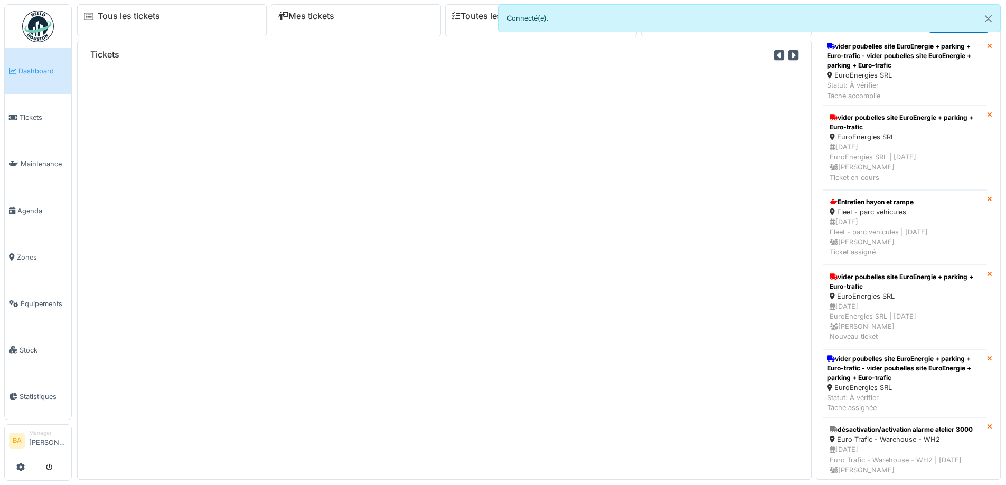 The image size is (1006, 485). Describe the element at coordinates (38, 26) in the screenshot. I see `img: Badge_color-CXgf-gQk.svg` at that location.